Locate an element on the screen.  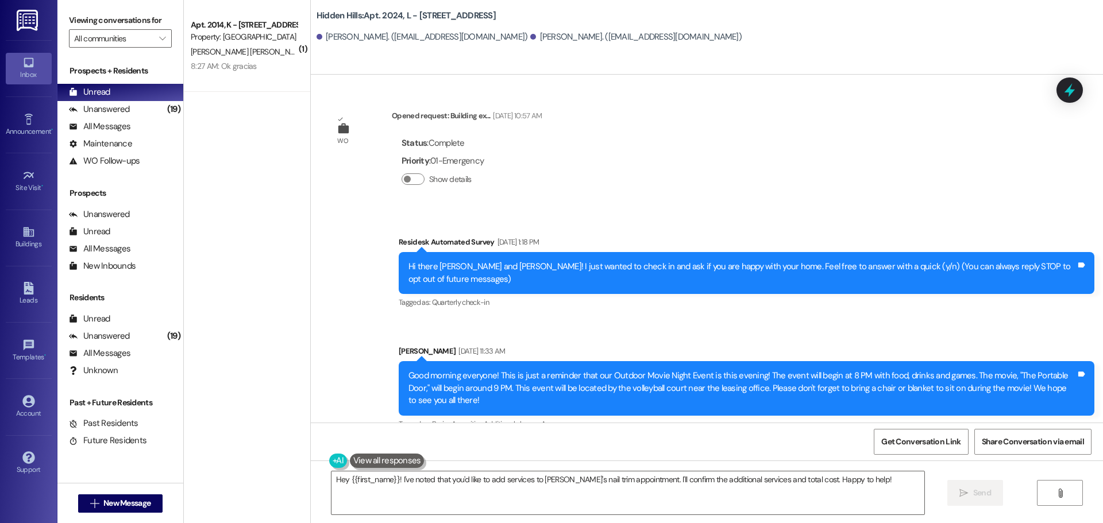
b: Status is located at coordinates (414, 143).